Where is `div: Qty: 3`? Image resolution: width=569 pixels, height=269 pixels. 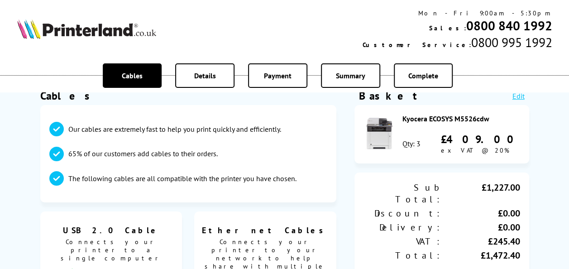
div: Qty: 3 is located at coordinates (412, 144).